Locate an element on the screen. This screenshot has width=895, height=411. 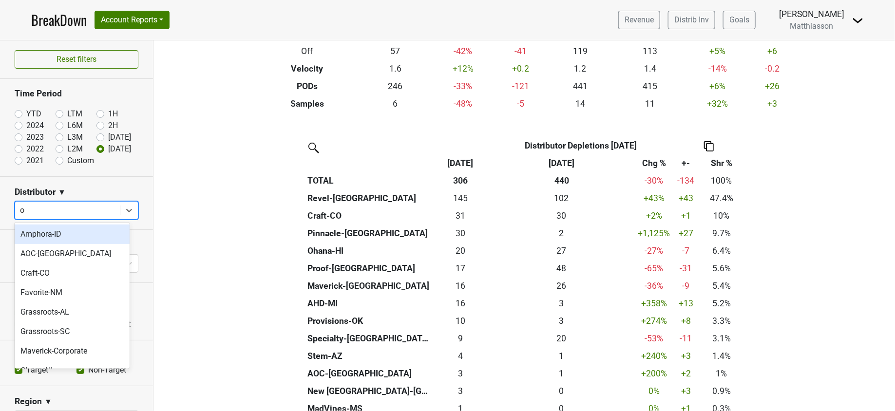
td: 5.2% is located at coordinates (721, 303).